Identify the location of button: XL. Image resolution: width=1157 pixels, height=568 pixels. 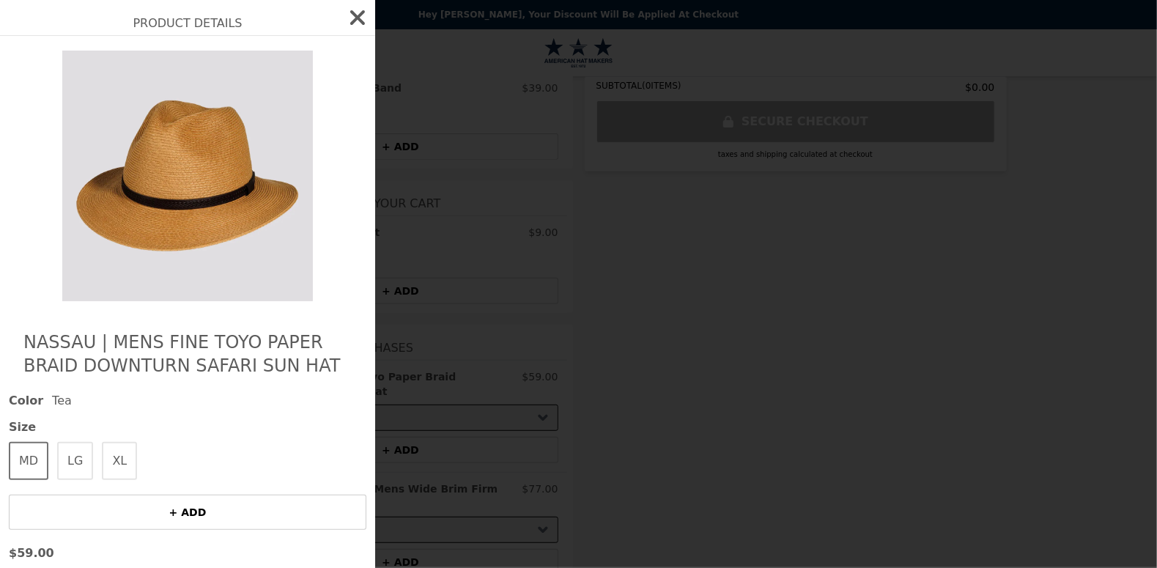
(119, 461).